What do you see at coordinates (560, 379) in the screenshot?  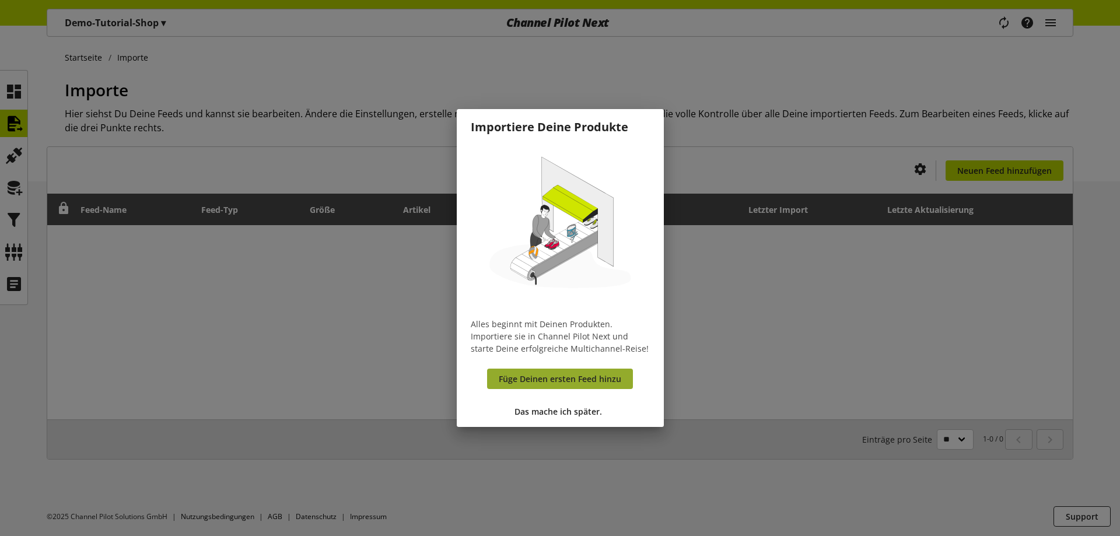 I see `a: Füge Deinen ersten Feed hinzu` at bounding box center [560, 379].